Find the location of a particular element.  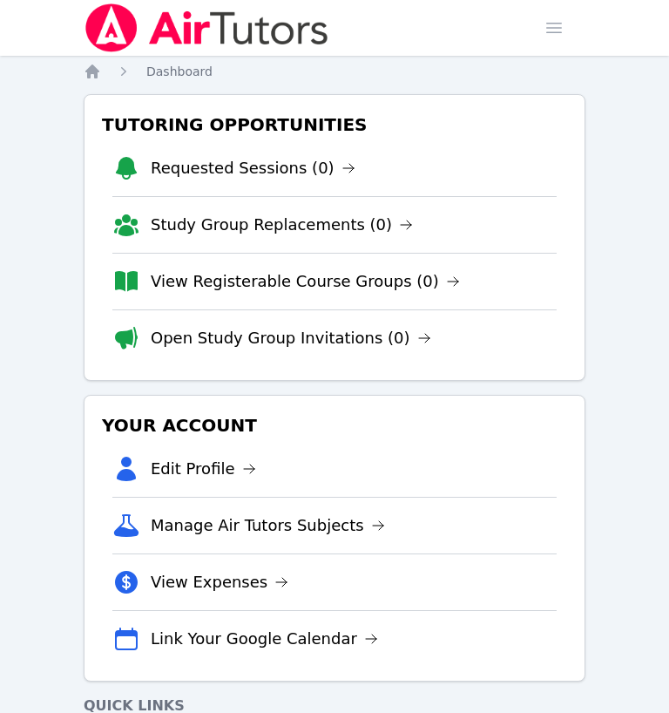

h3: Tutoring Opportunities is located at coordinates (335, 125).